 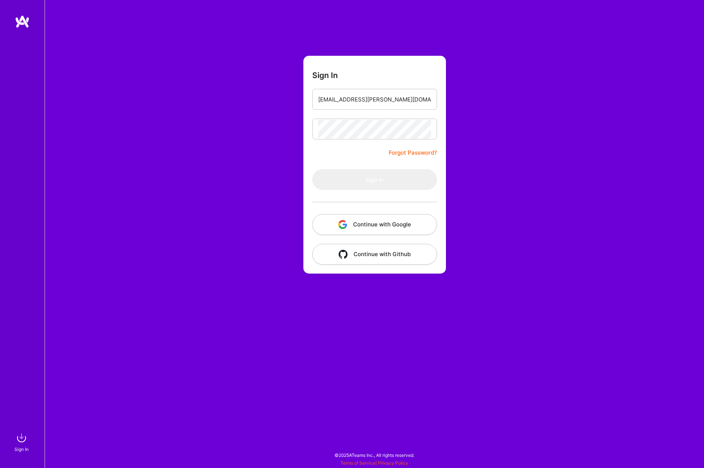 I want to click on a: Privacy Policy, so click(x=393, y=463).